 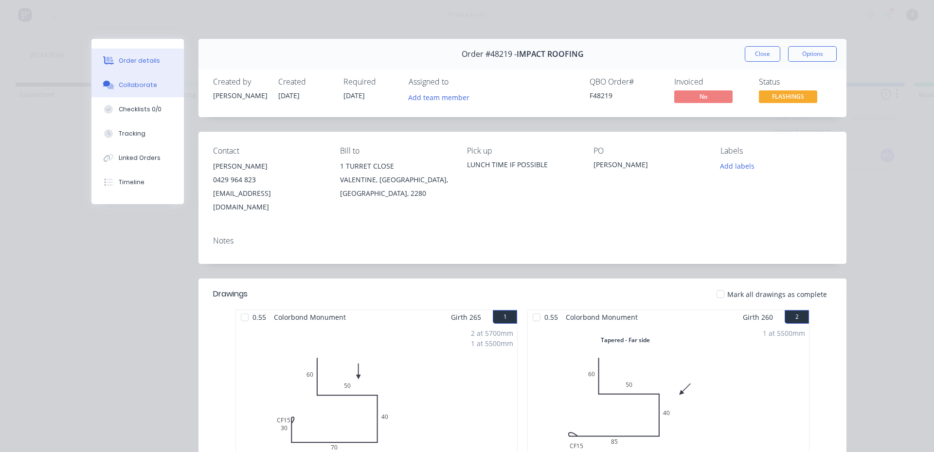 What do you see at coordinates (138, 158) in the screenshot?
I see `button: Linked Orders` at bounding box center [138, 158].